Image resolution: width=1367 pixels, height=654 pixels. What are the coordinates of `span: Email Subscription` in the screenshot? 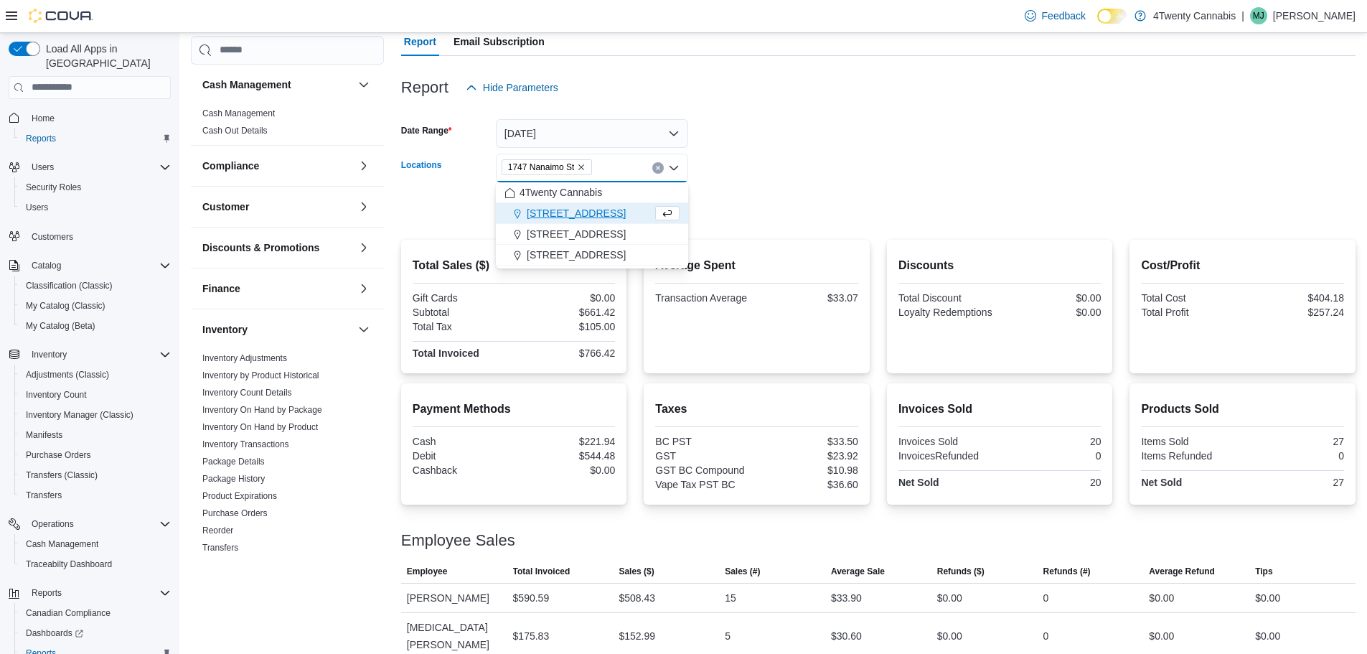 It's located at (499, 42).